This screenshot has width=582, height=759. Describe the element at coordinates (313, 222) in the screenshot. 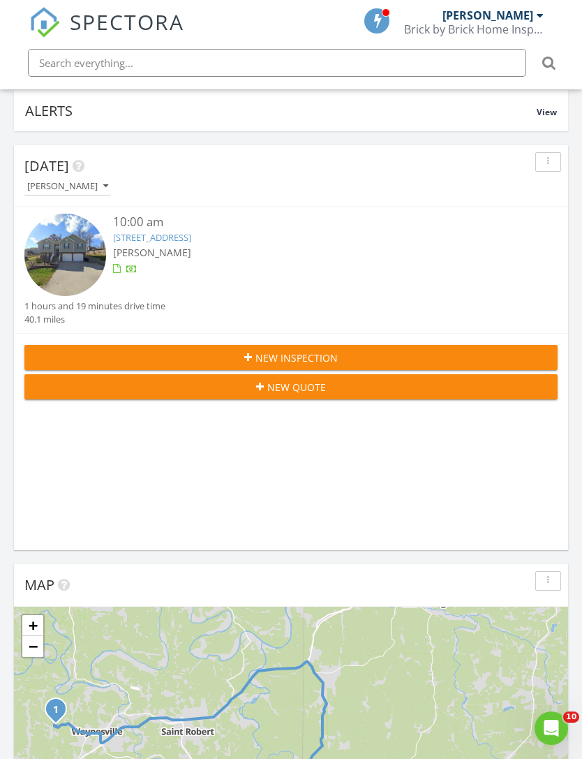

I see `div: 10:00 am` at that location.